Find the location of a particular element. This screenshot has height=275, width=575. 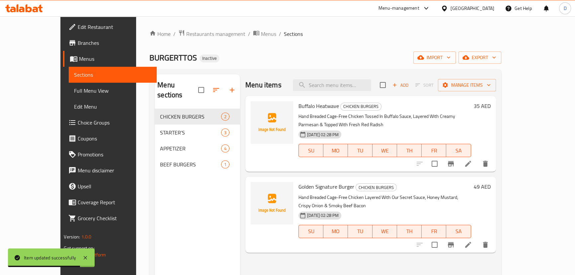

span: Edit Restaurant is located at coordinates (114, 27).